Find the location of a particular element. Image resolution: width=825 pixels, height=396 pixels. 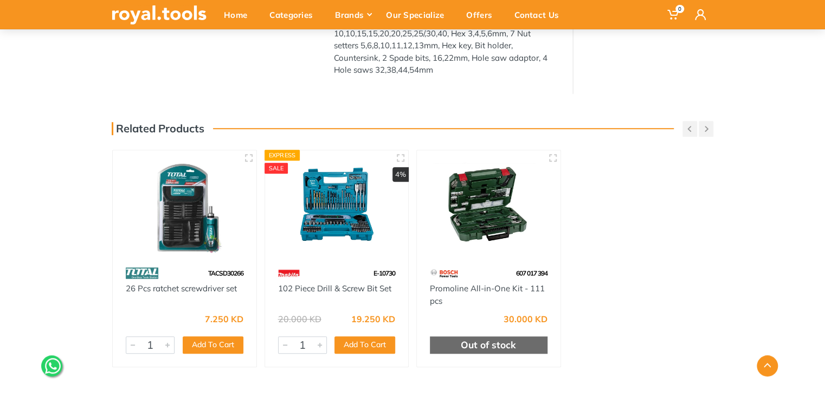

div: Brands is located at coordinates (353, 15).